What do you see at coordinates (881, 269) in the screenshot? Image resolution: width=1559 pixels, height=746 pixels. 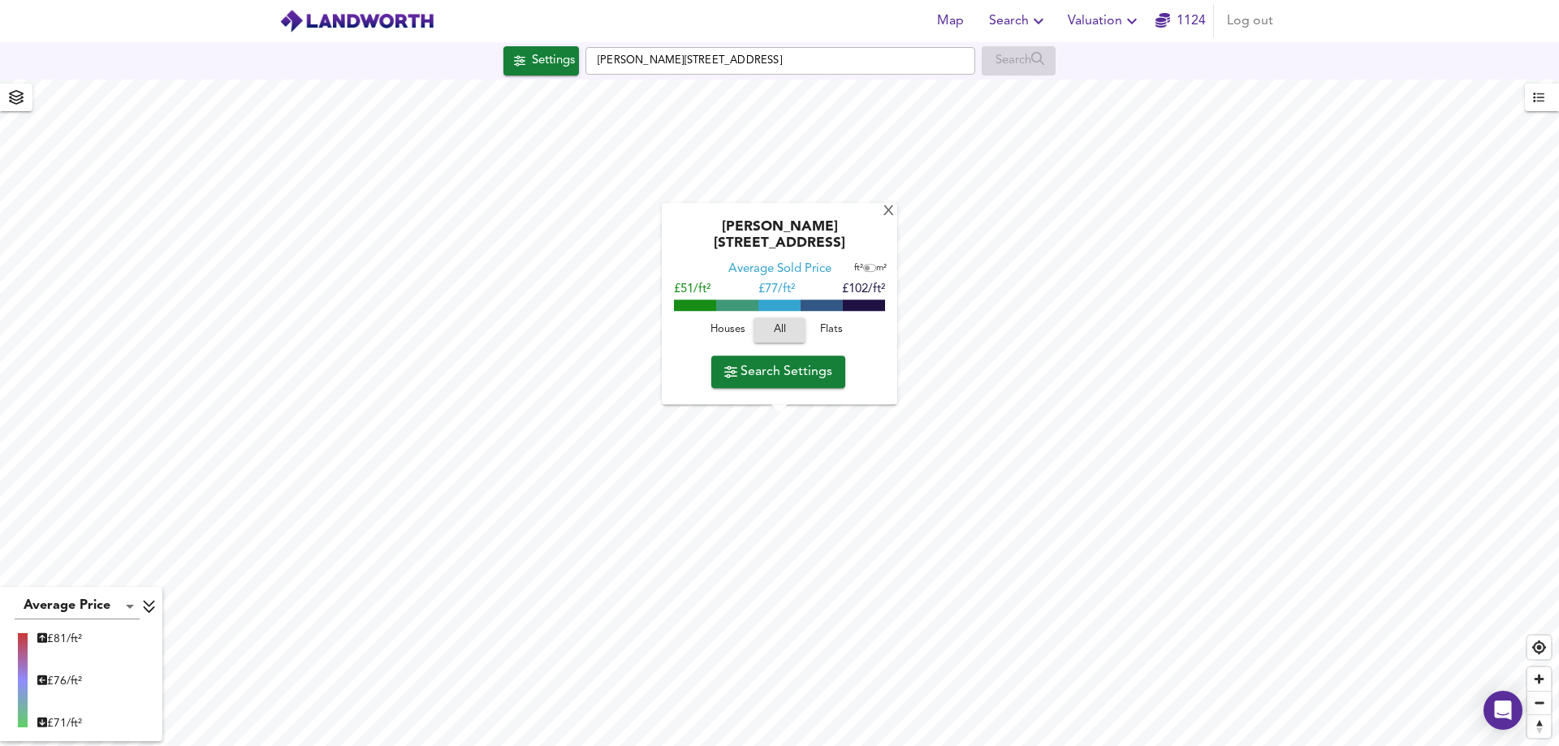 I see `span: m²` at bounding box center [881, 269].